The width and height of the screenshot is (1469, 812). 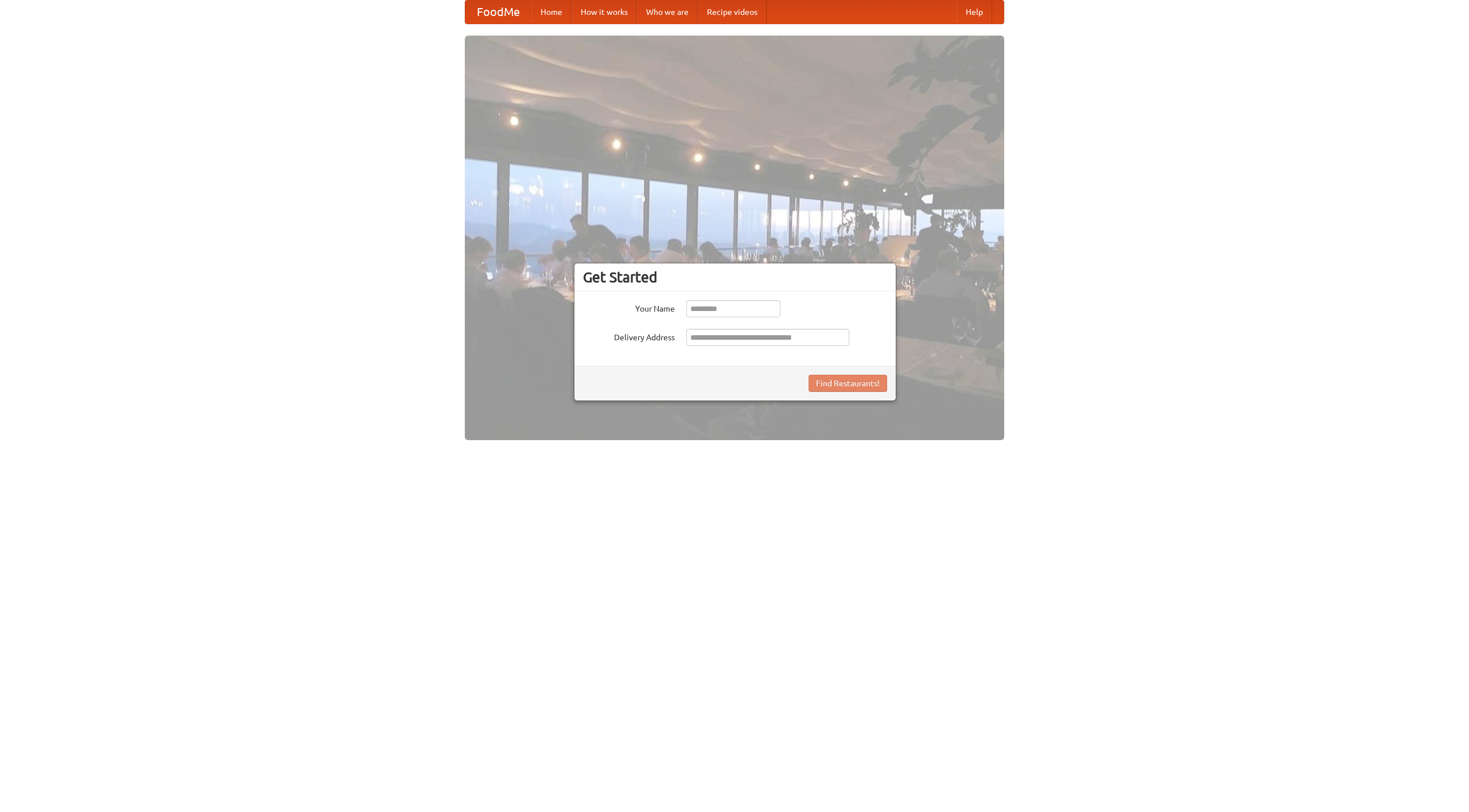 I want to click on a: Recipe videos, so click(x=732, y=12).